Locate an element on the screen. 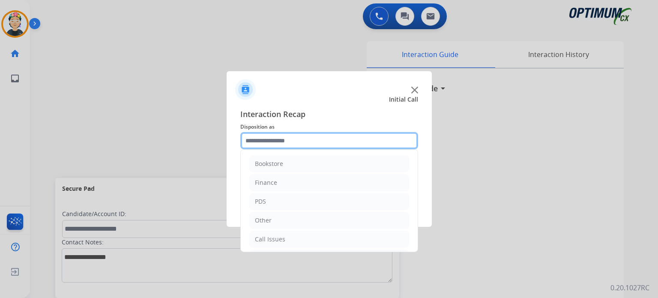 This screenshot has height=298, width=658. img: contactIcon is located at coordinates (246, 90).